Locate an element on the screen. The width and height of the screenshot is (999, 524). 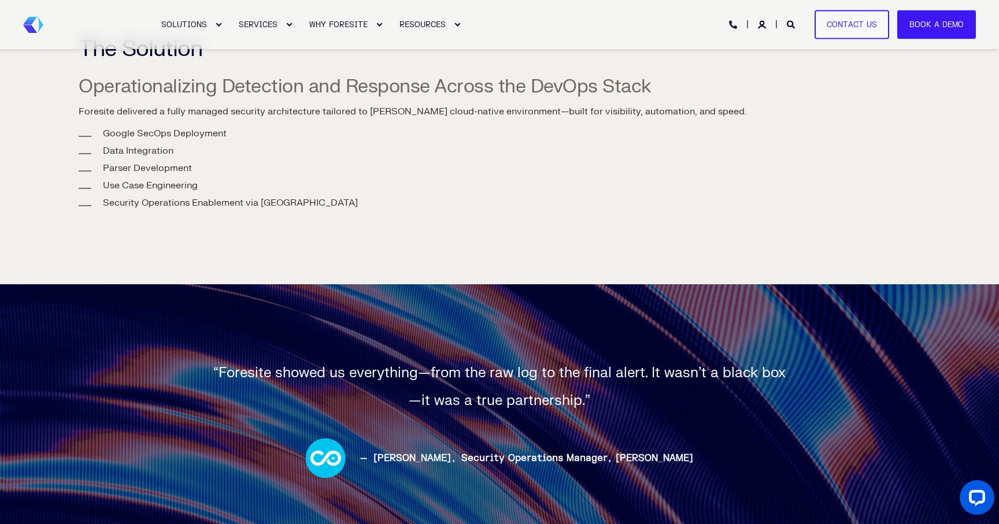
a: Login is located at coordinates (763, 24).